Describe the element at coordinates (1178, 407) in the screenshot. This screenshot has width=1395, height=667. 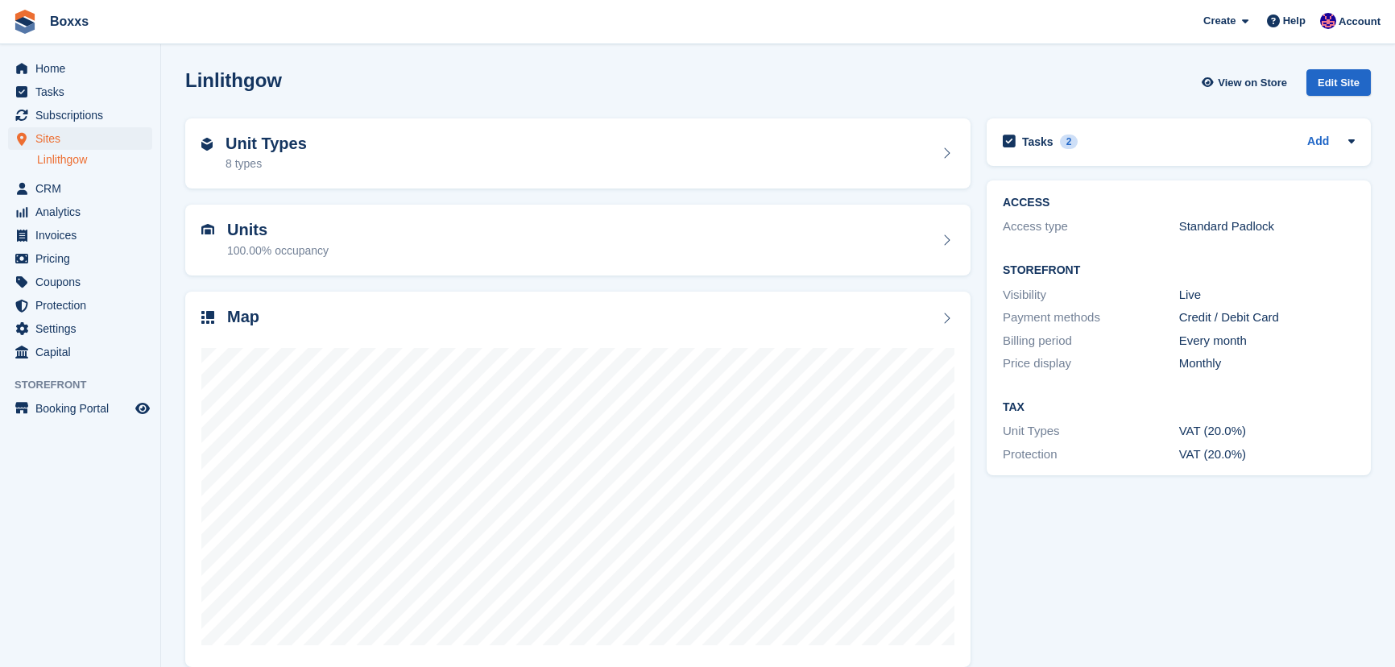
I see `h2: Tax` at that location.